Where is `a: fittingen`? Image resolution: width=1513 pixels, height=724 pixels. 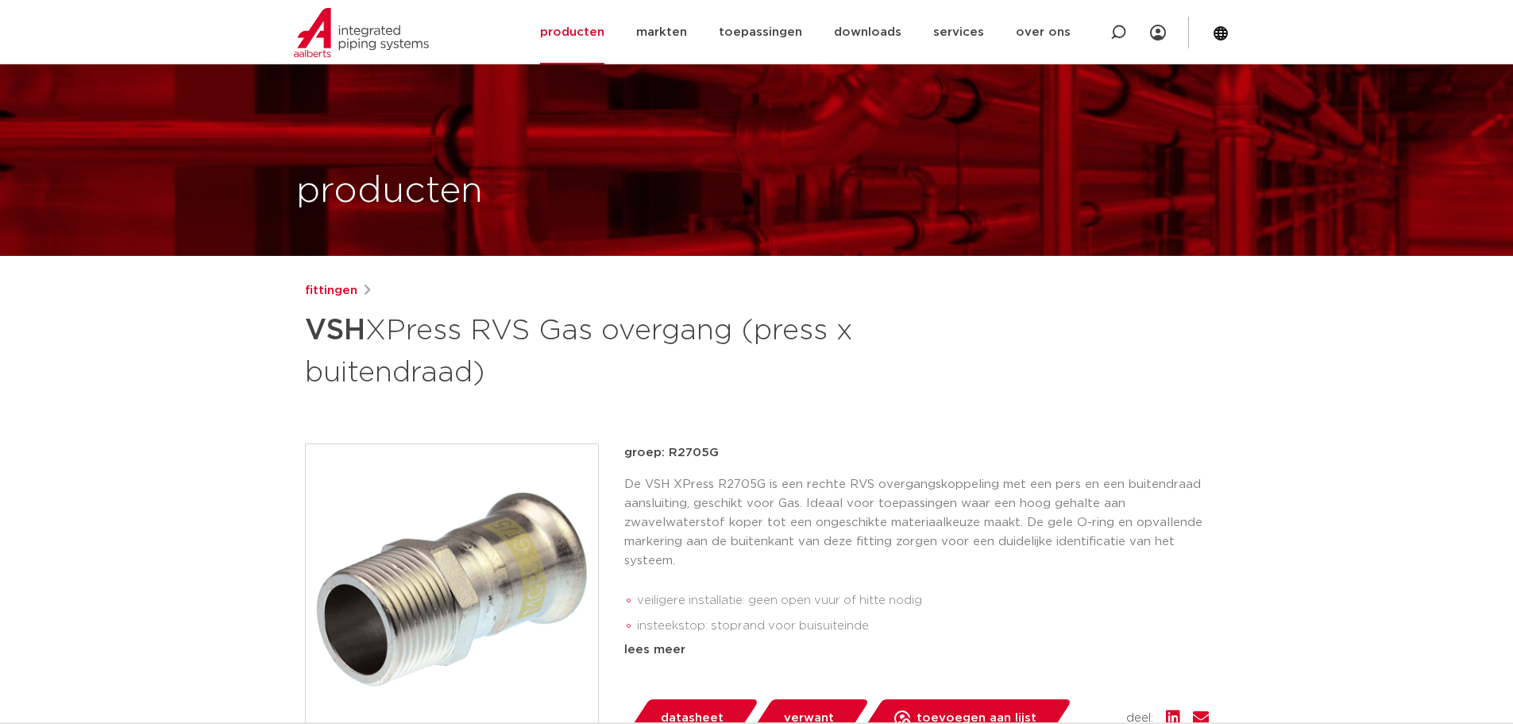
a: fittingen is located at coordinates (331, 291).